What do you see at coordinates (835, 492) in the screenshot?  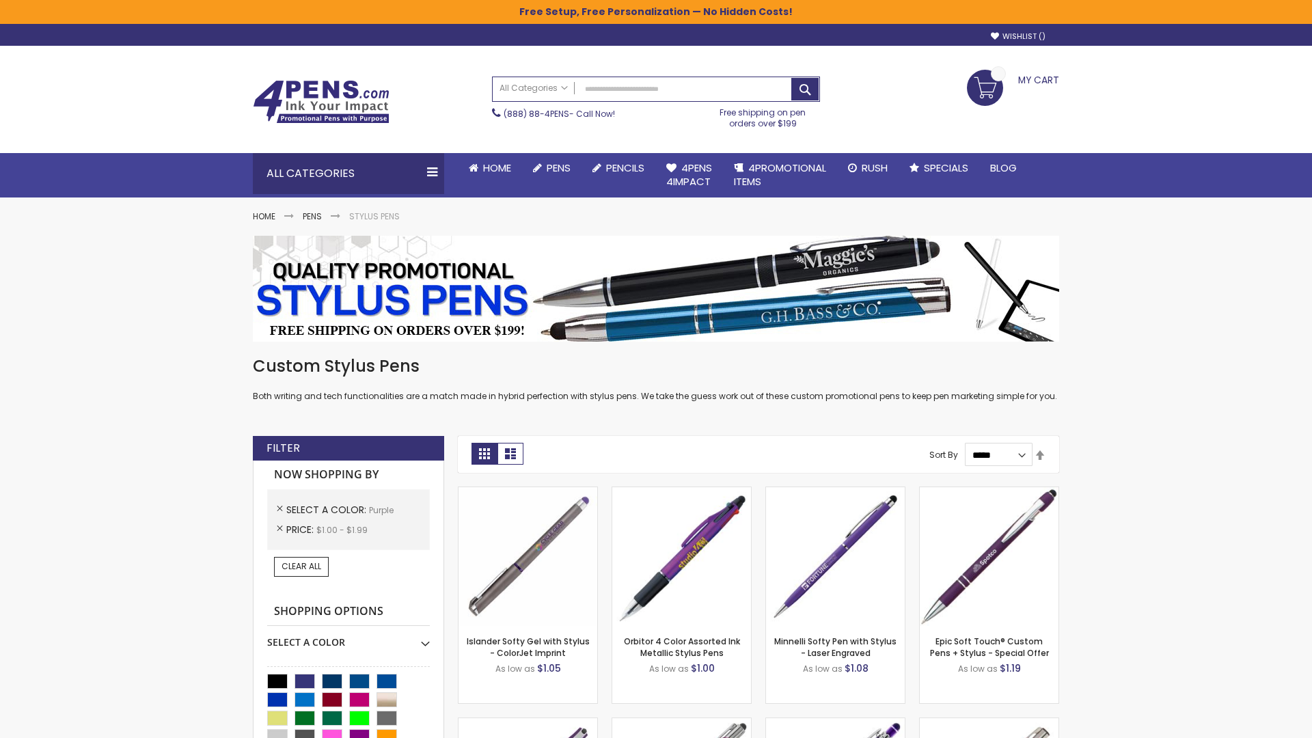 I see `a: Minnelli Softy Pen with Stylus - Laser Engraved-Purple` at bounding box center [835, 492].